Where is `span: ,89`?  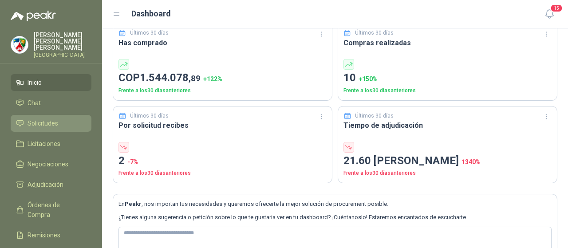
span: ,89 is located at coordinates (194, 78).